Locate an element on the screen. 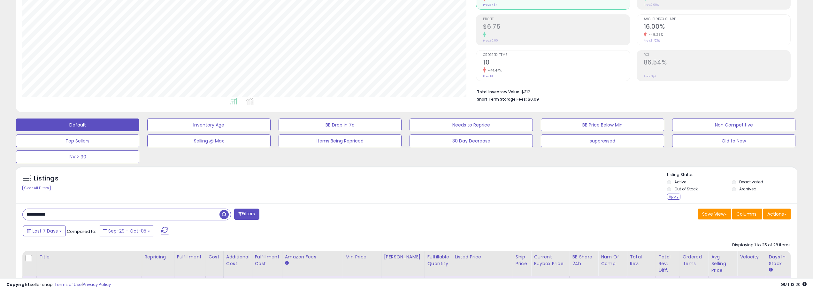  div: Apply is located at coordinates (674, 196).